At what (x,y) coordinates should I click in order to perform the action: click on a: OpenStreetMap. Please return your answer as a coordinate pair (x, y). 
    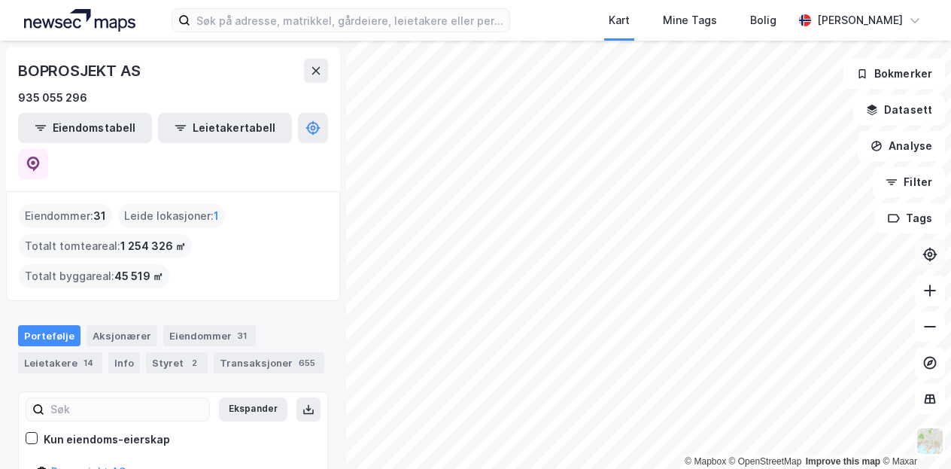
    Looking at the image, I should click on (765, 461).